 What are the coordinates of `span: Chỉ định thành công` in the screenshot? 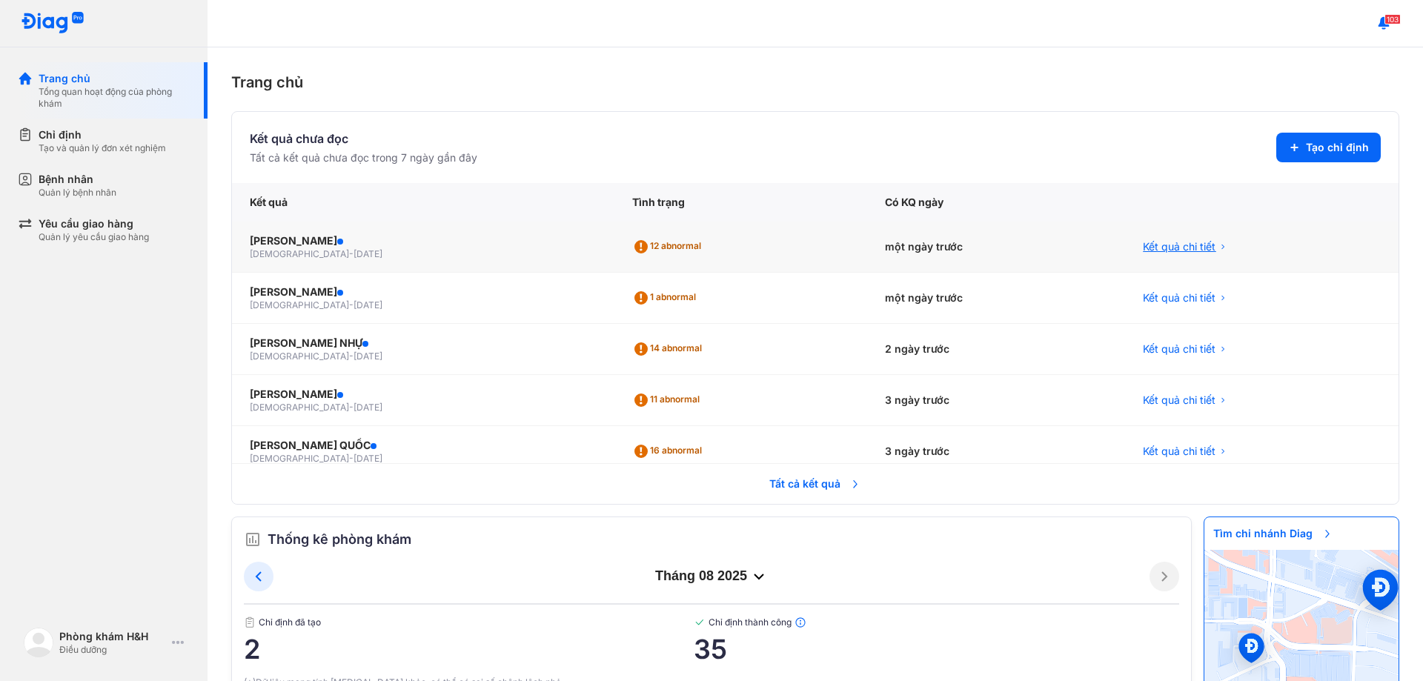 It's located at (936, 623).